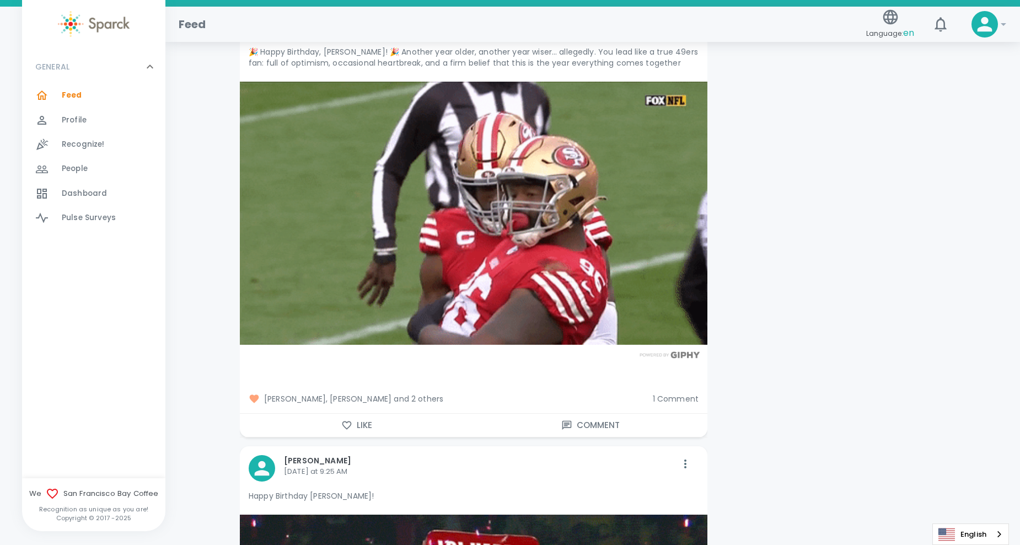 This screenshot has width=1020, height=545. What do you see at coordinates (890, 33) in the screenshot?
I see `span: Language:` at bounding box center [890, 33].